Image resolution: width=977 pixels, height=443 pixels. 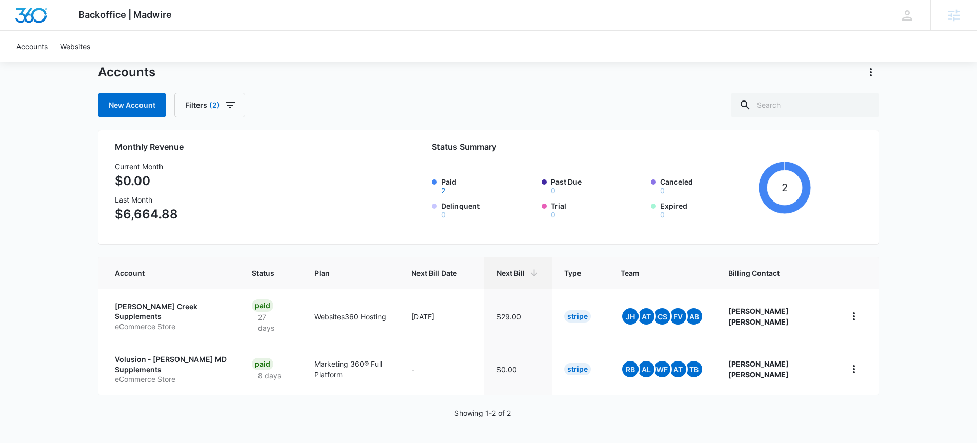 I want to click on button: Actions, so click(x=871, y=72).